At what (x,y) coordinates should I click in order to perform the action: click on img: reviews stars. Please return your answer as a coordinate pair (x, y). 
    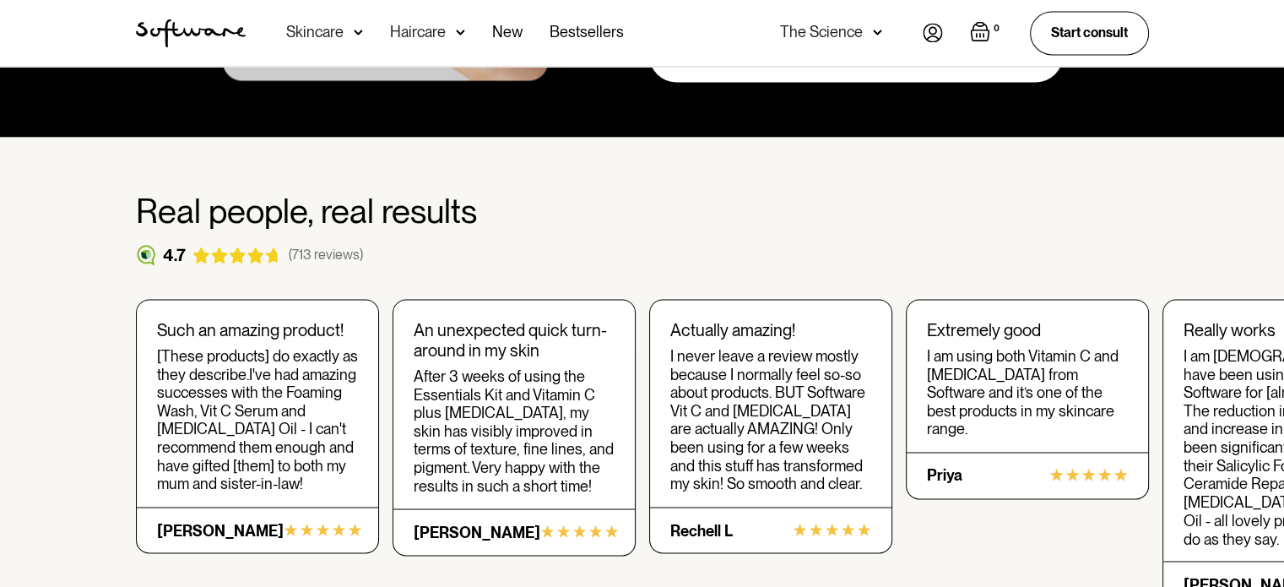
    Looking at the image, I should click on (237, 255).